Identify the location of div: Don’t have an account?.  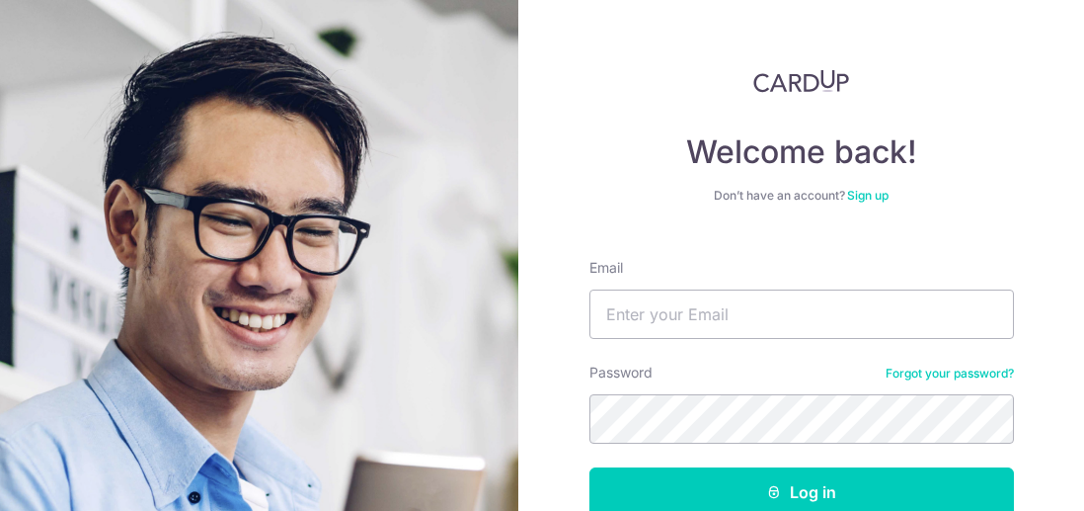
(802, 196).